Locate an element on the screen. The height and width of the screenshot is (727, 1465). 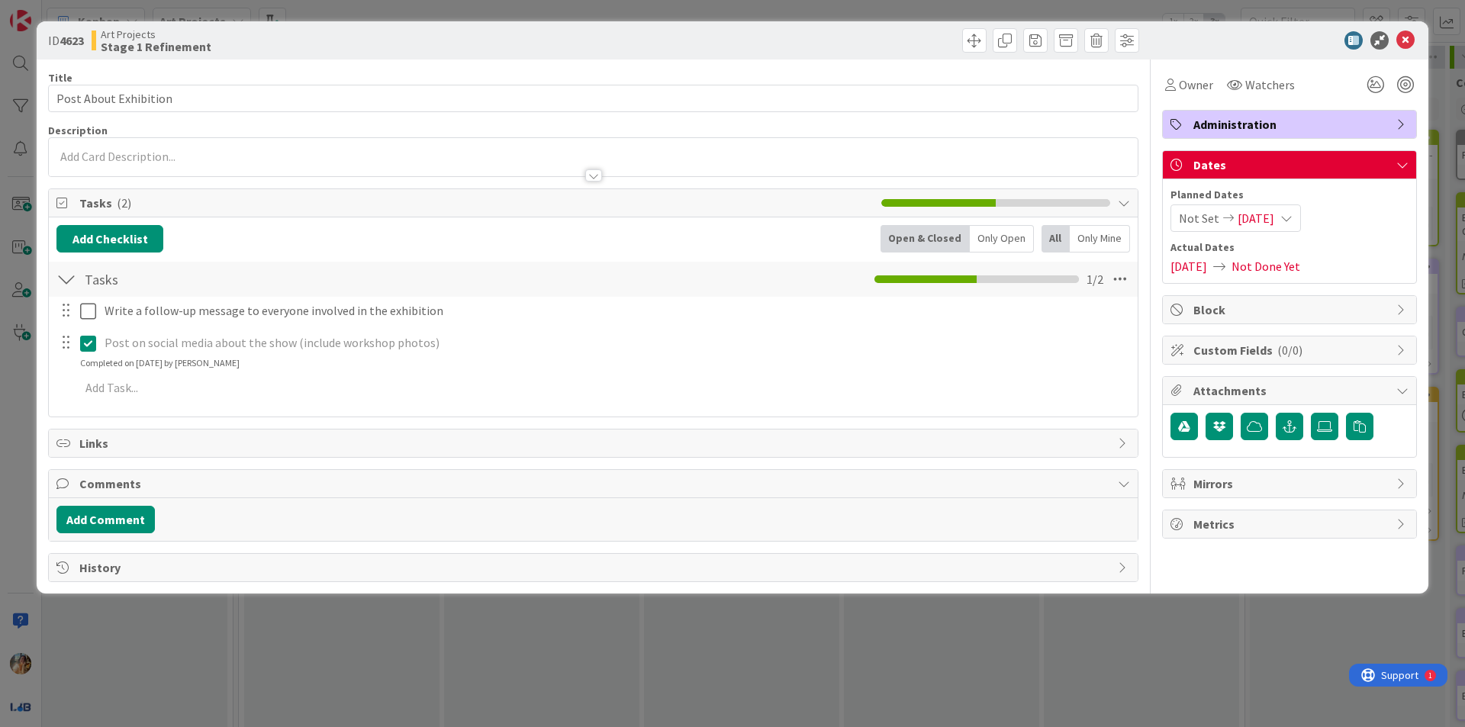
button: Add Checklist is located at coordinates (110, 239).